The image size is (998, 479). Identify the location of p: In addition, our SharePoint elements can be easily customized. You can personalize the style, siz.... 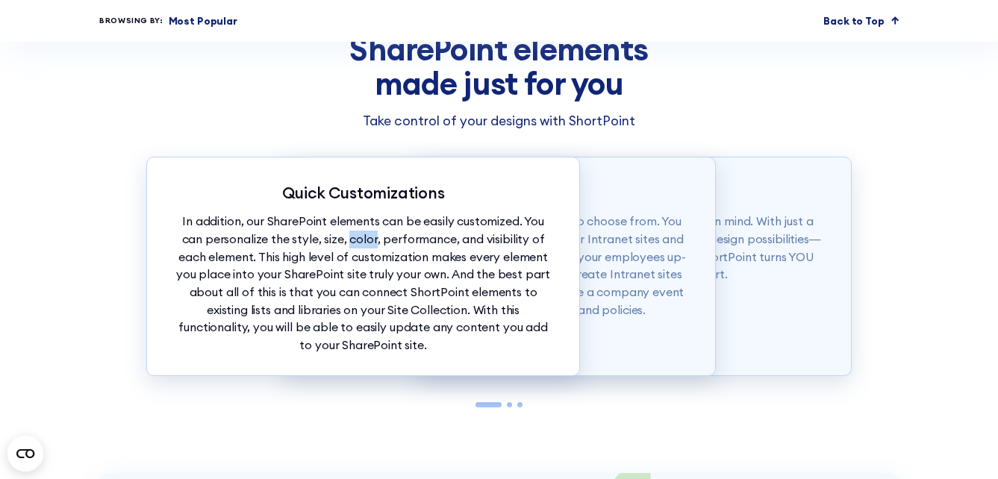
(363, 283).